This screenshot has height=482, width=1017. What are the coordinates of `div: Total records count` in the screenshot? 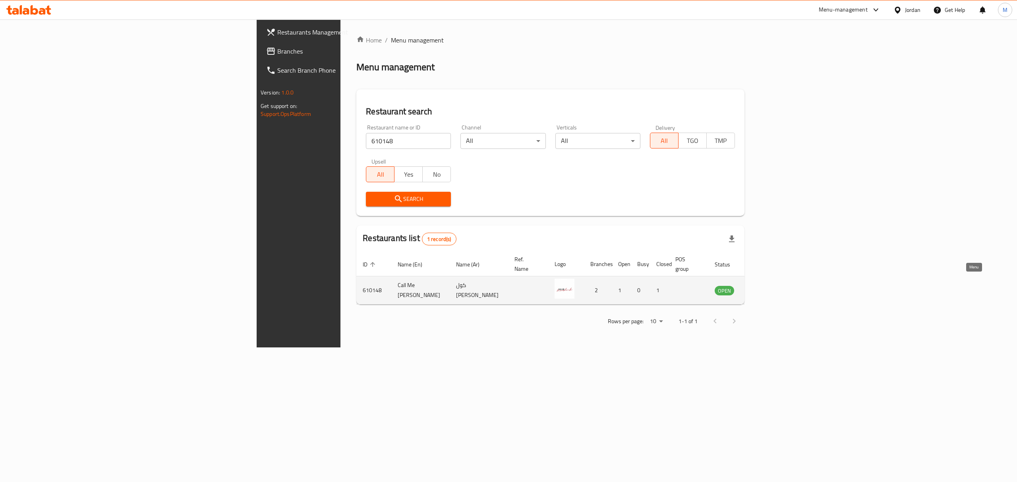 It's located at (439, 239).